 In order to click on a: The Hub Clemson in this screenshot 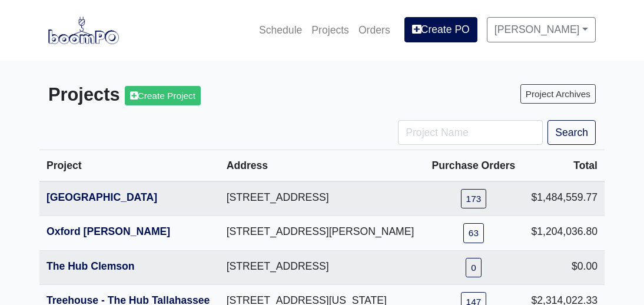, I will do `click(91, 266)`.